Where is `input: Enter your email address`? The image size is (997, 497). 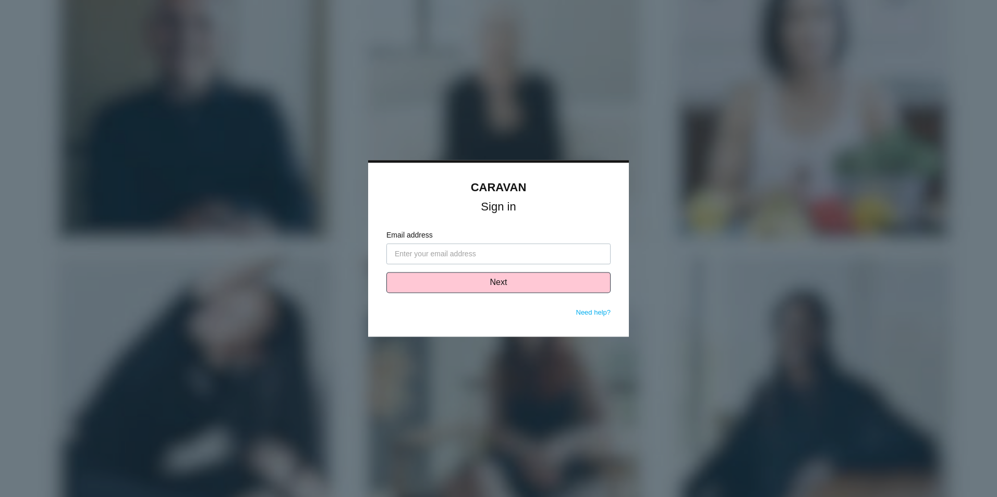
input: Enter your email address is located at coordinates (498, 254).